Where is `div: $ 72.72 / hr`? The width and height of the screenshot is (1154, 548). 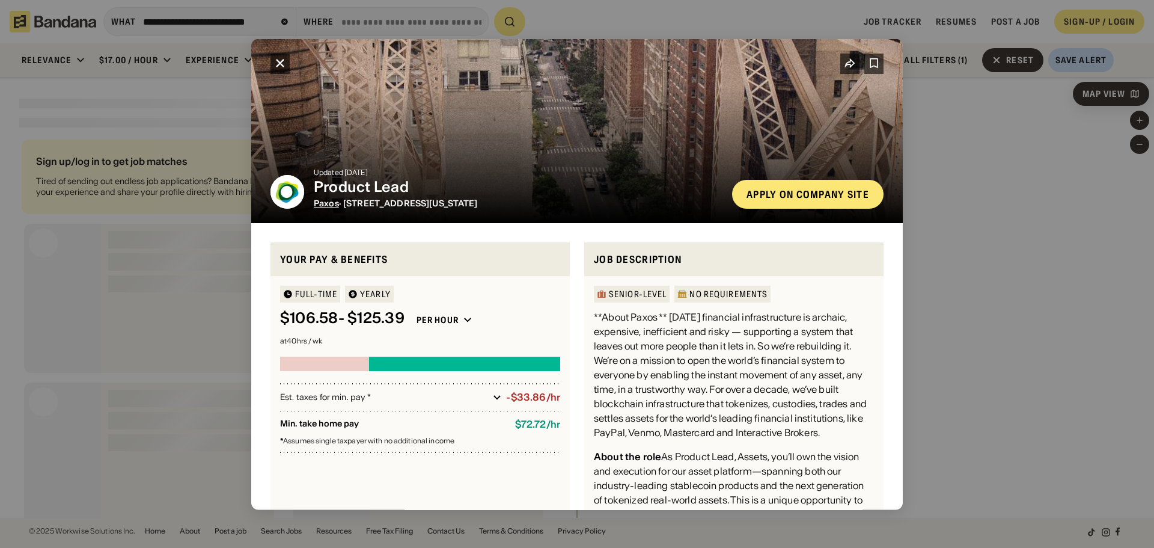 div: $ 72.72 / hr is located at coordinates (537, 424).